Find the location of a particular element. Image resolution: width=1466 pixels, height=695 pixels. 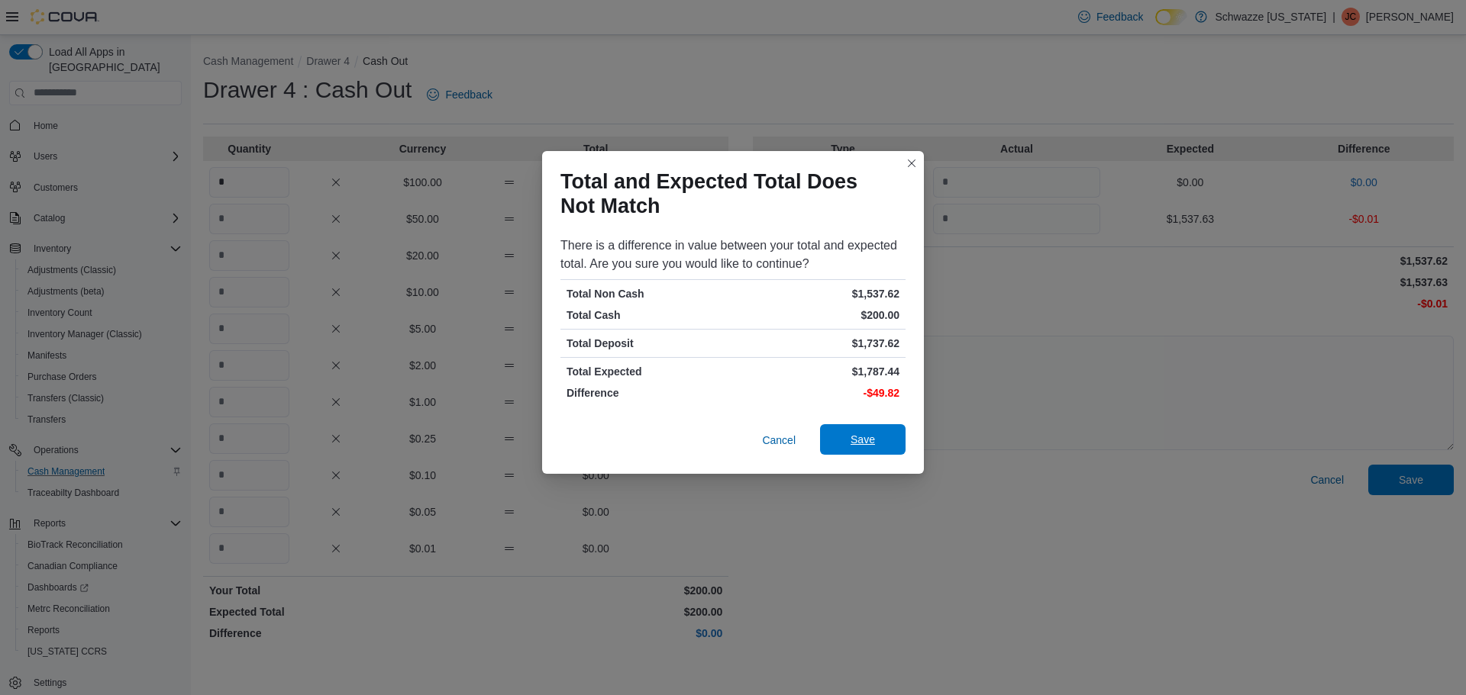

p: $1,737.62 is located at coordinates (818, 344).